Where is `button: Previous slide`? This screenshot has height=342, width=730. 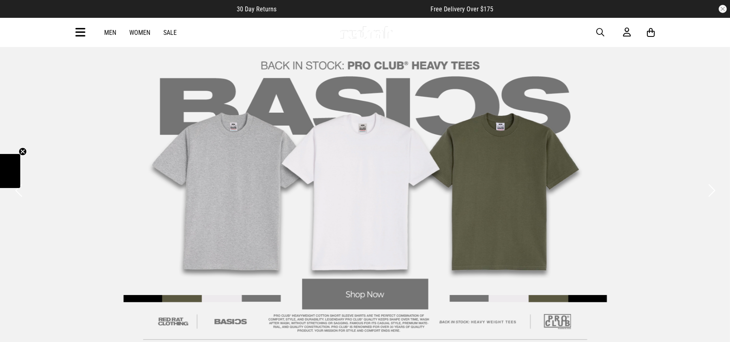 button: Previous slide is located at coordinates (18, 191).